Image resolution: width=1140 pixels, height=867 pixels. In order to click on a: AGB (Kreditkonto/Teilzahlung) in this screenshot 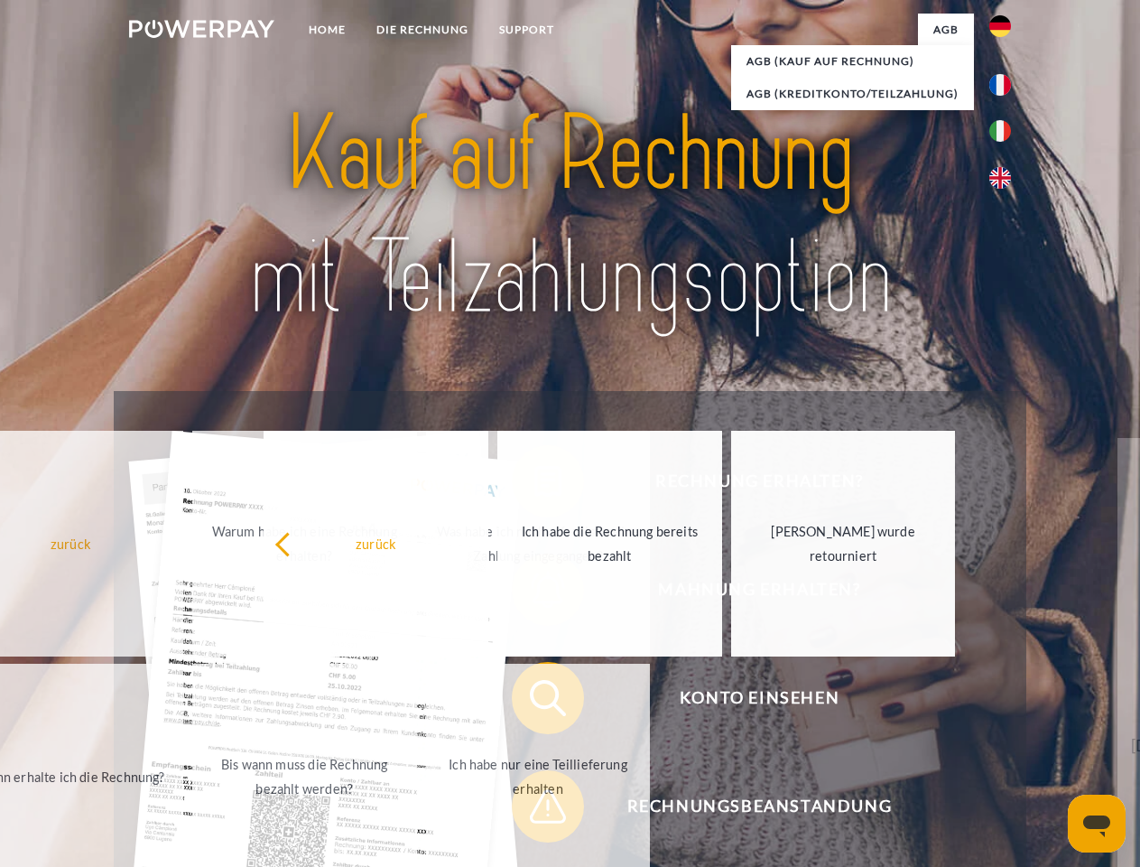, I will do `click(852, 94)`.